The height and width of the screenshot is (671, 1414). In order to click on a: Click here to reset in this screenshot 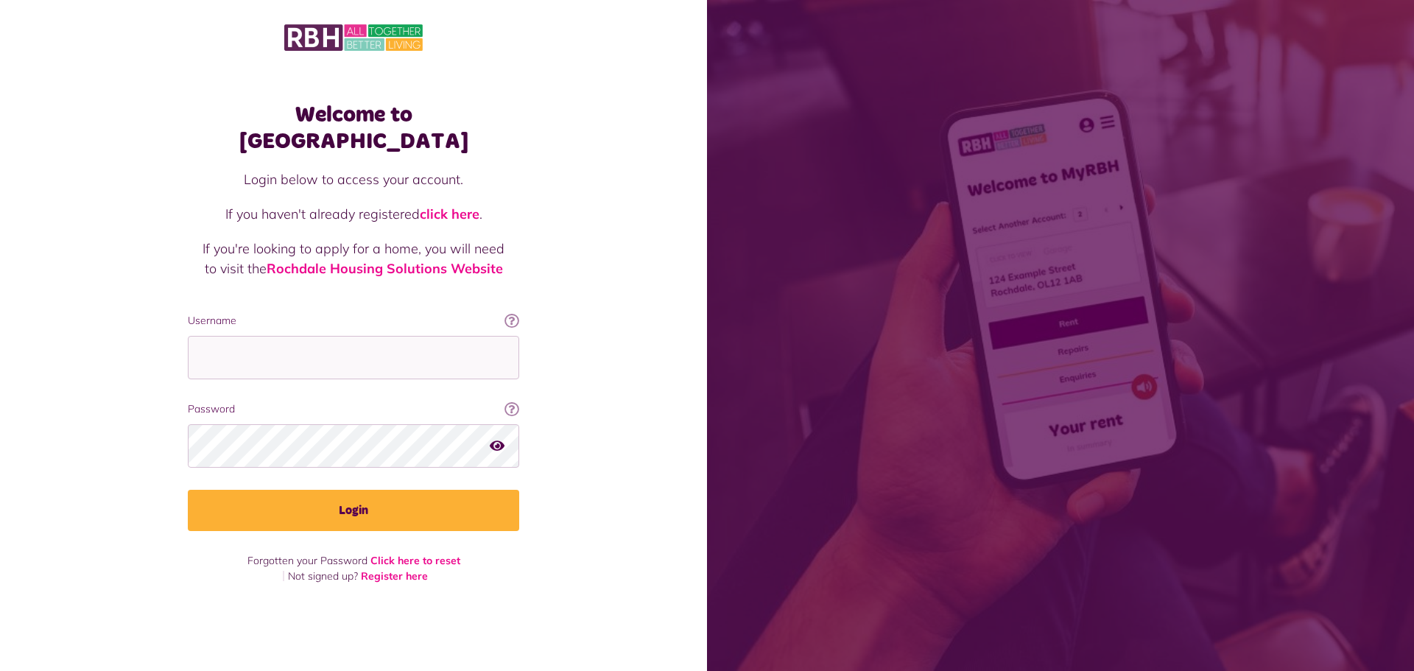, I will do `click(415, 560)`.